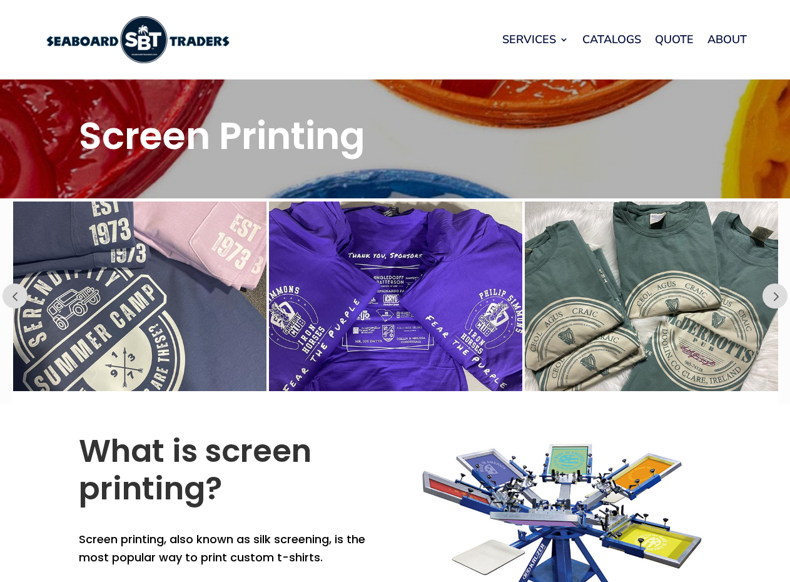 The height and width of the screenshot is (582, 790). What do you see at coordinates (675, 39) in the screenshot?
I see `a: Quote` at bounding box center [675, 39].